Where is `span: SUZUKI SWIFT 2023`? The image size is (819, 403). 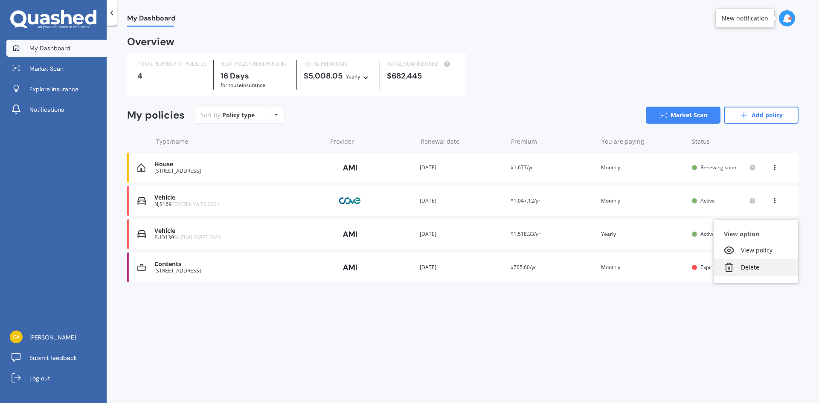 span: SUZUKI SWIFT 2023 is located at coordinates (197, 237).